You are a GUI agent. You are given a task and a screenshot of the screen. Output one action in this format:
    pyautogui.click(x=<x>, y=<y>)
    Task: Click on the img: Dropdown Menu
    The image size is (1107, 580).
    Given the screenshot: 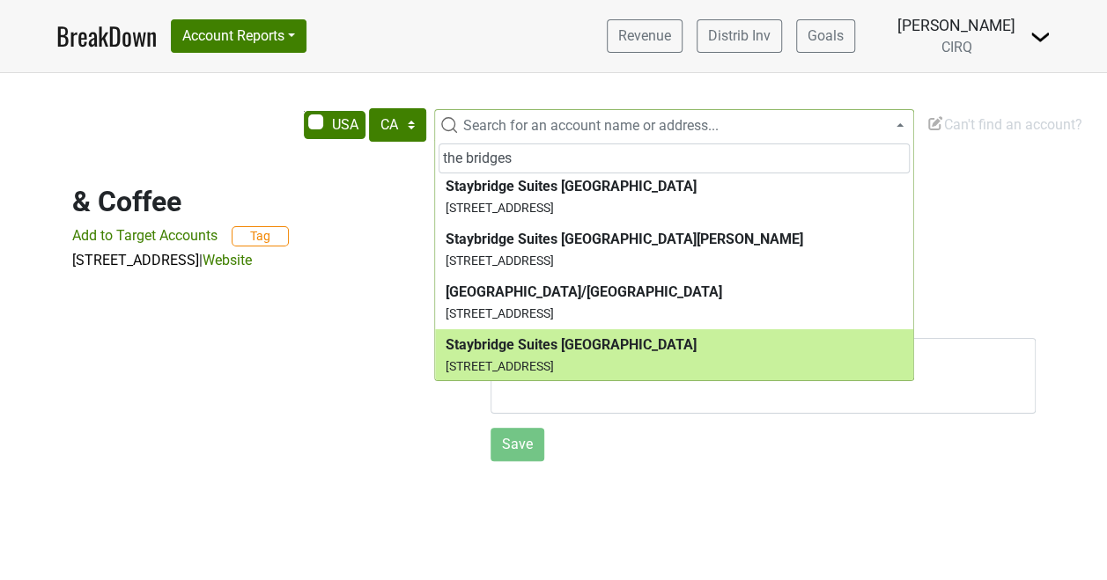 What is the action you would take?
    pyautogui.click(x=1040, y=37)
    